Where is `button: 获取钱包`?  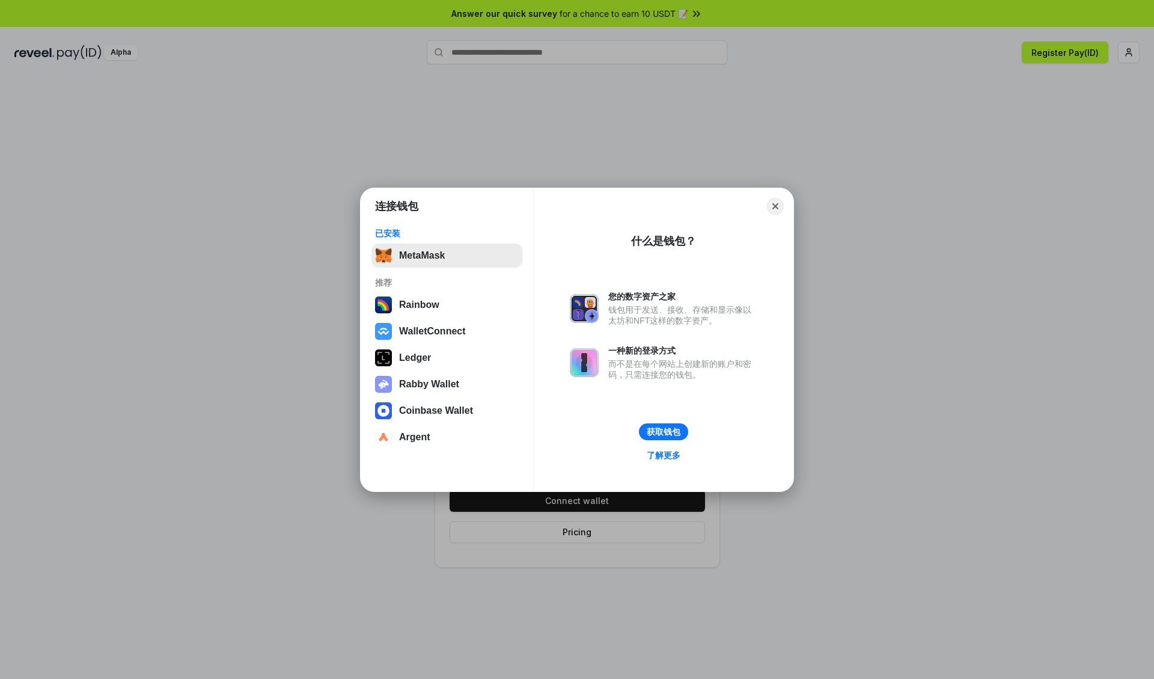
button: 获取钱包 is located at coordinates (664, 432).